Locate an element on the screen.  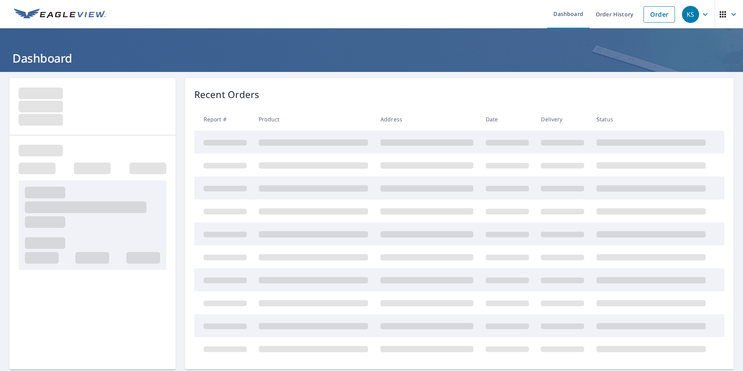
img: EV Logo is located at coordinates (60, 14).